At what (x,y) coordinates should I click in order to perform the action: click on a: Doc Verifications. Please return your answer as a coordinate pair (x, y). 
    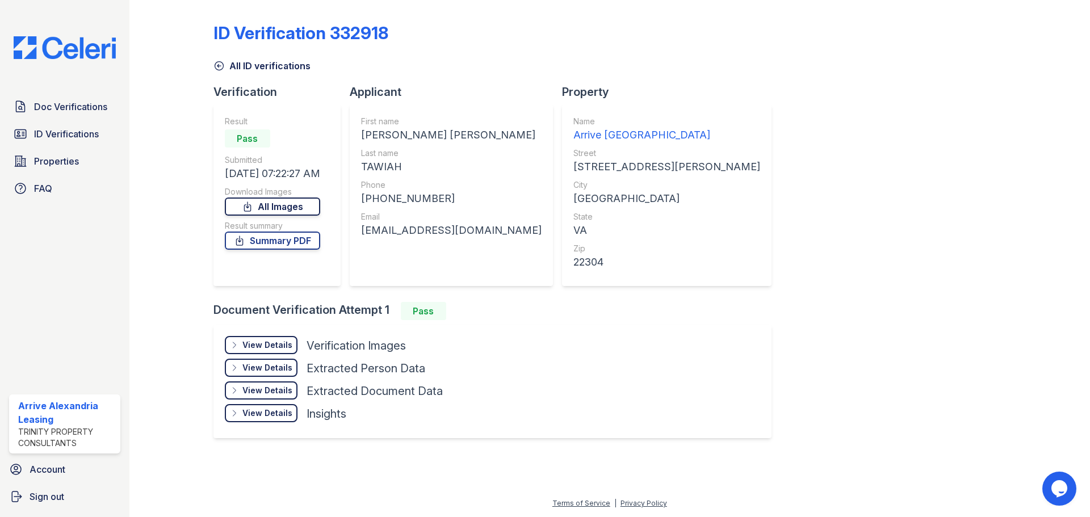
    Looking at the image, I should click on (65, 107).